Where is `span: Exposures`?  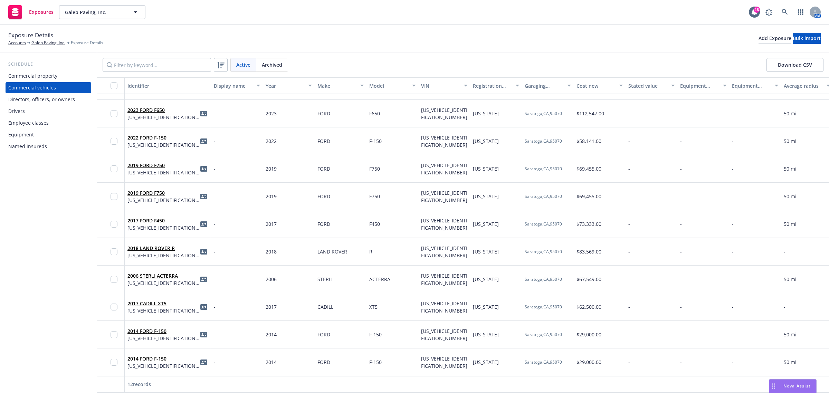 span: Exposures is located at coordinates (41, 12).